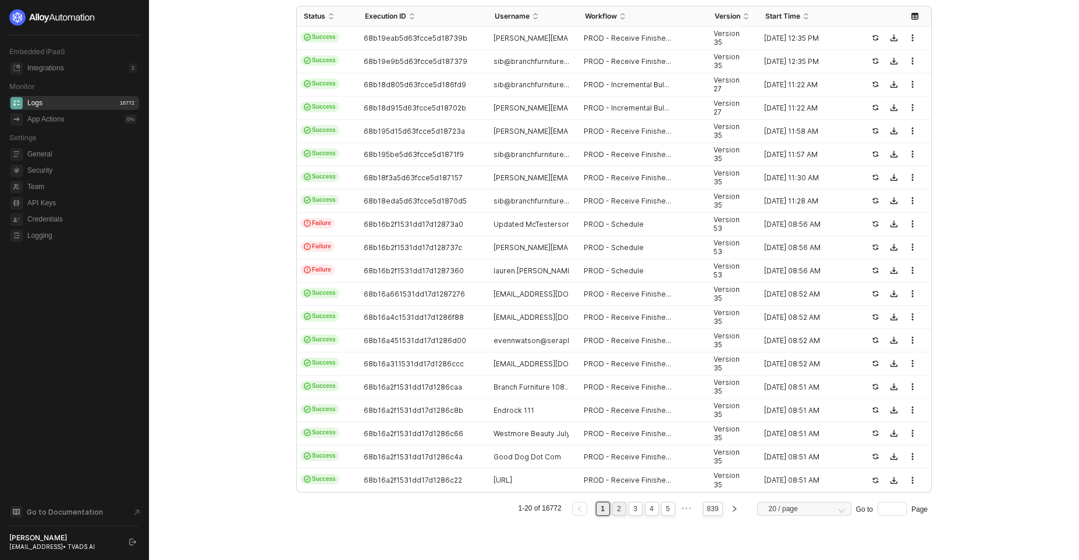  Describe the element at coordinates (74, 512) in the screenshot. I see `a: Knowledge Base` at that location.